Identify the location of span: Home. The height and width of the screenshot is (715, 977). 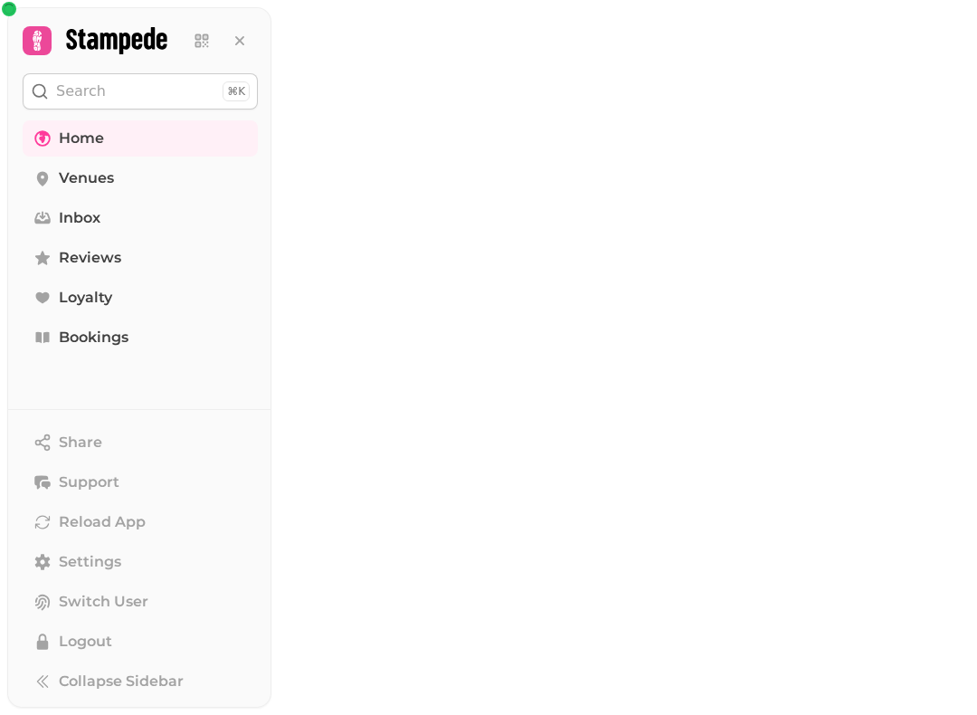
(81, 138).